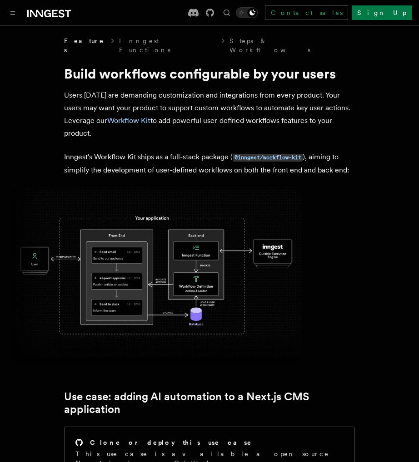  I want to click on h2: Clone or deploy this use case, so click(171, 443).